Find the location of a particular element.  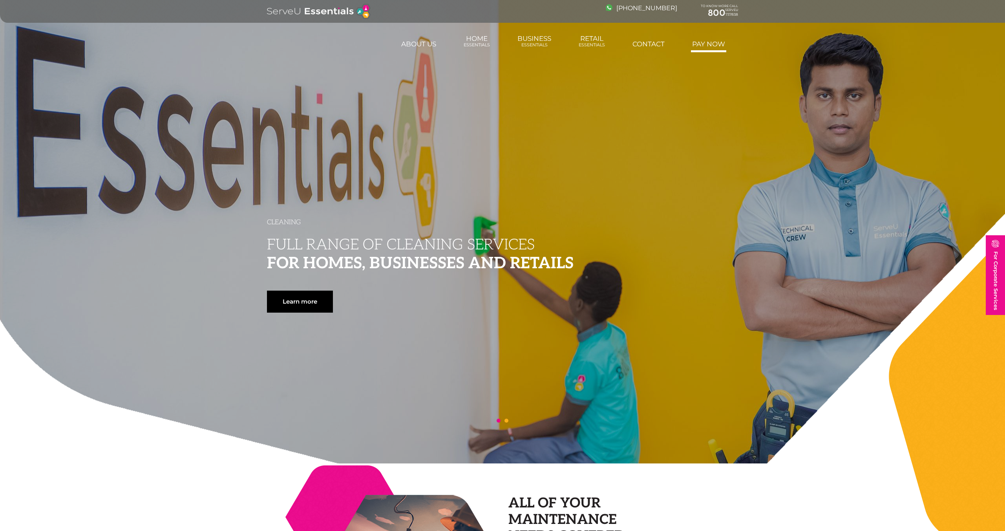

a: RetailEssentials is located at coordinates (592, 41).